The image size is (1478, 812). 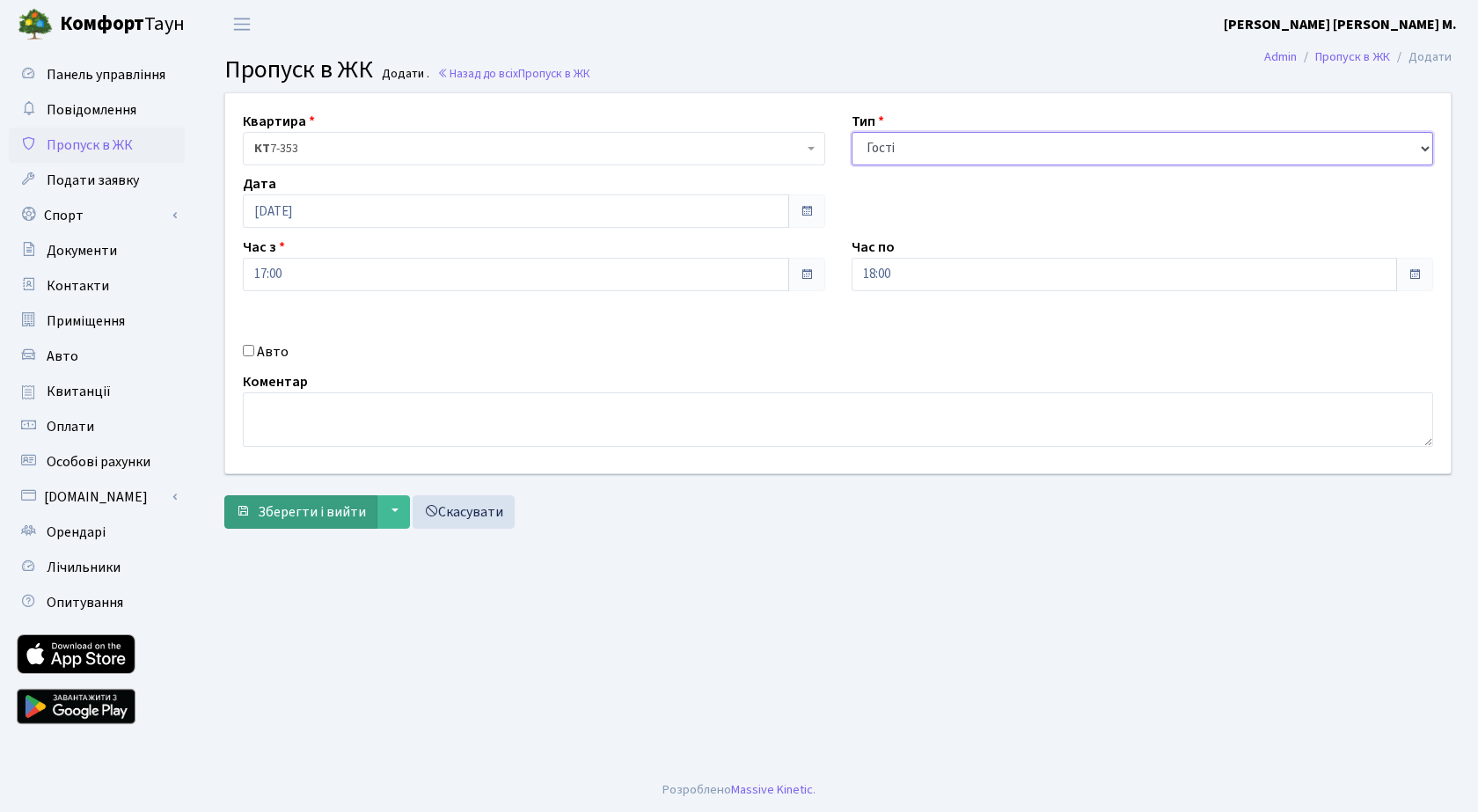 What do you see at coordinates (739, 790) in the screenshot?
I see `div: Розроблено .` at bounding box center [739, 790].